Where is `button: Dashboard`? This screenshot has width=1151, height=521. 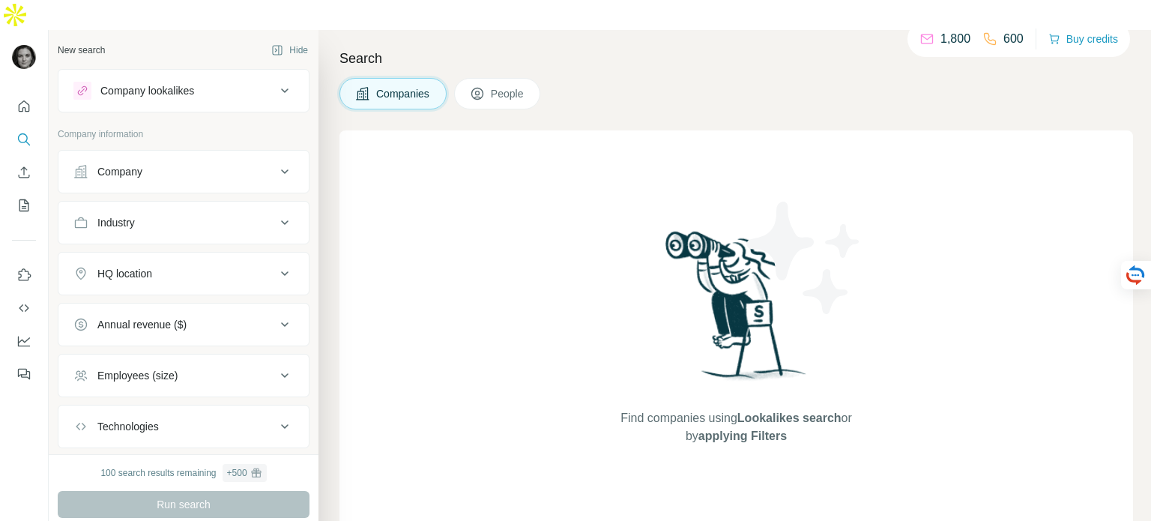
button: Dashboard is located at coordinates (24, 341).